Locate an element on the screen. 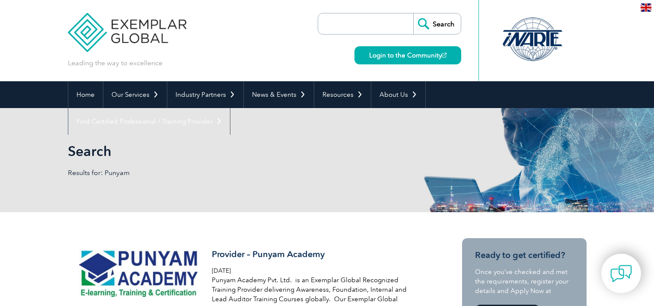 This screenshot has height=306, width=654. a: Login to the Community is located at coordinates (408, 55).